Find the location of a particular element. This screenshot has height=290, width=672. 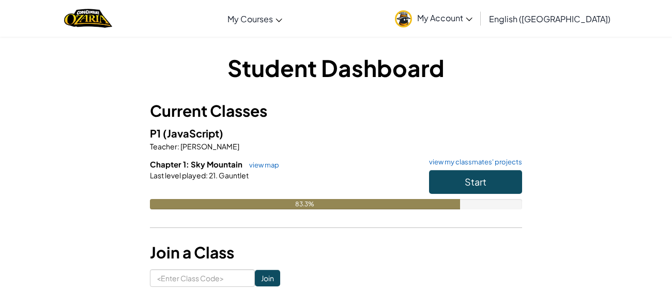

a: Ozaria by CodeCombat logo is located at coordinates (88, 18).